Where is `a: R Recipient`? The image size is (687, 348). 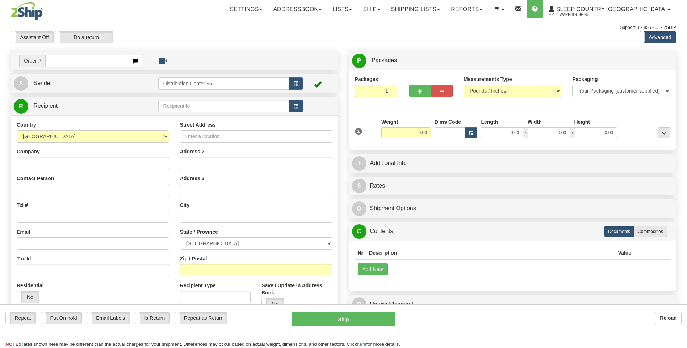 a: R Recipient is located at coordinates (78, 106).